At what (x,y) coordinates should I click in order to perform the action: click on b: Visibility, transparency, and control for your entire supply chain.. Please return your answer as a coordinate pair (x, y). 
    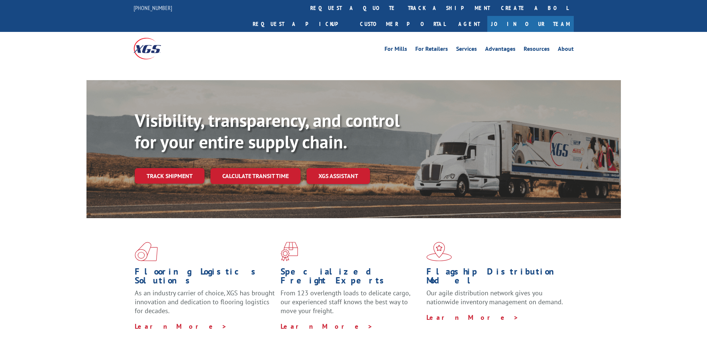
    Looking at the image, I should click on (267, 131).